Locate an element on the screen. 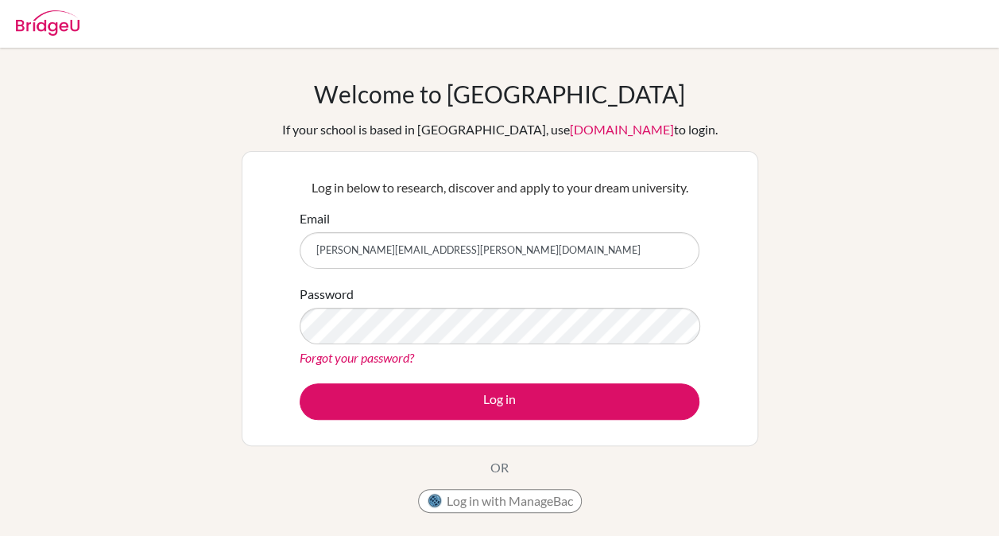 This screenshot has width=999, height=536. img: Bridge-U is located at coordinates (48, 23).